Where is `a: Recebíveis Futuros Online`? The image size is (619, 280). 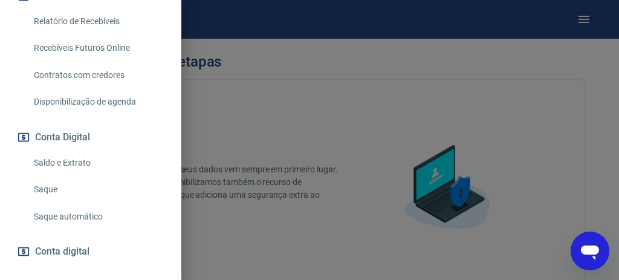
a: Recebíveis Futuros Online is located at coordinates (98, 48).